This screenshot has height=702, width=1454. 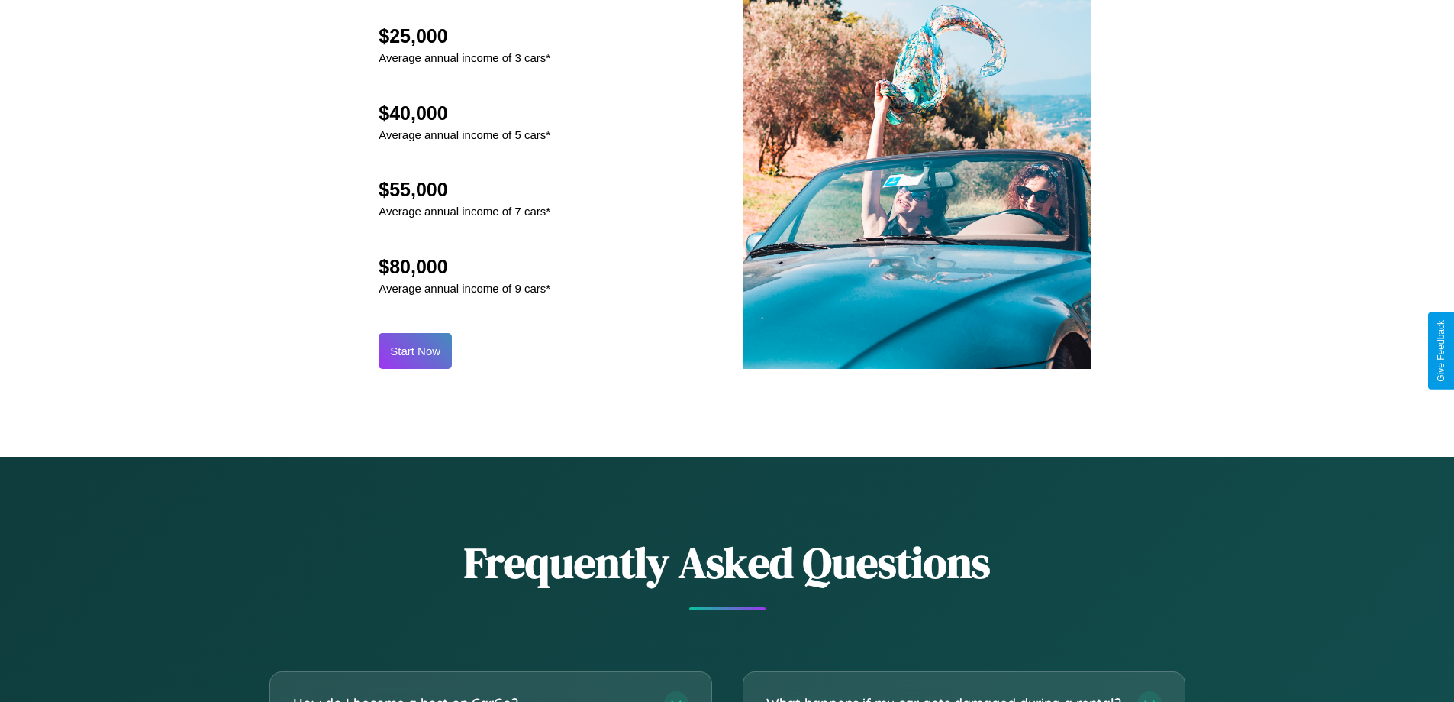 What do you see at coordinates (464, 134) in the screenshot?
I see `p: Average annual income of 5 cars*` at bounding box center [464, 134].